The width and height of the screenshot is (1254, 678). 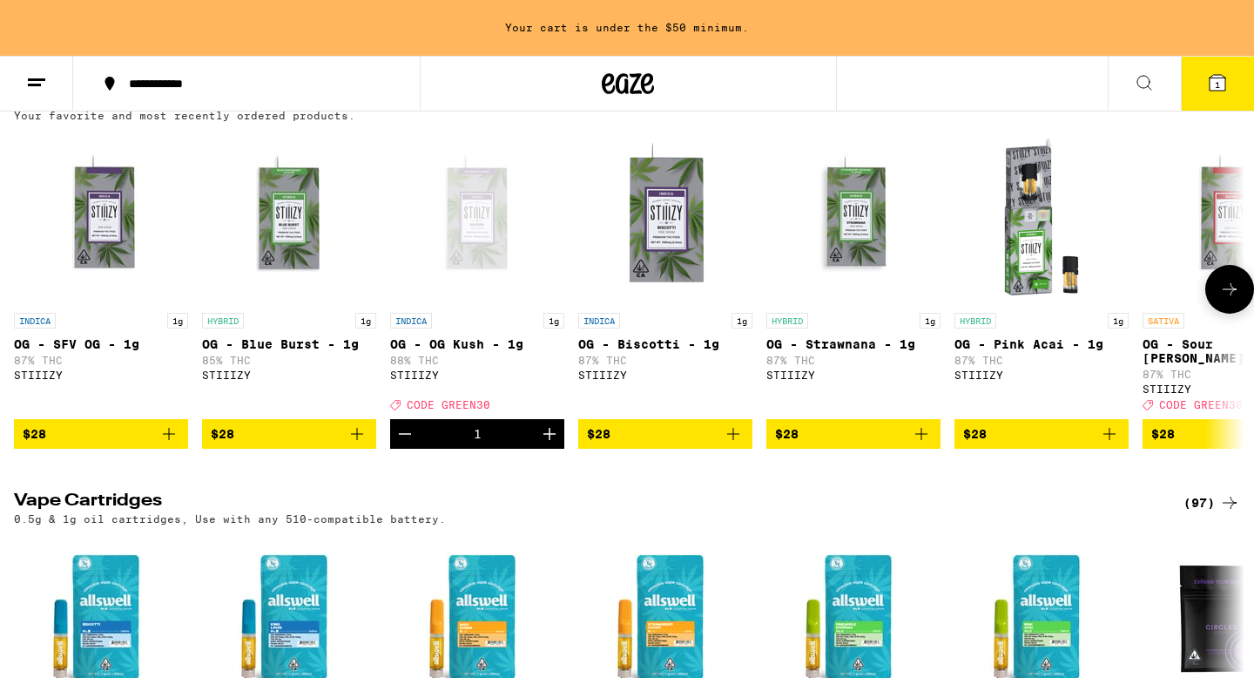 I want to click on img: STIIIZY - OG - Strawnana - 1g, so click(x=854, y=217).